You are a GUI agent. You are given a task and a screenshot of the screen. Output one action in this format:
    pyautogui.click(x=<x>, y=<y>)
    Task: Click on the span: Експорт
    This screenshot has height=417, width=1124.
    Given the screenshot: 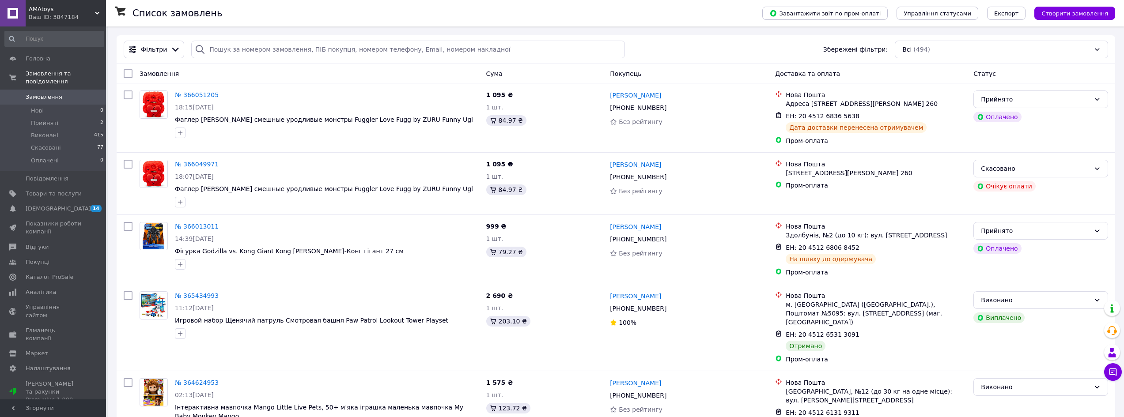 What is the action you would take?
    pyautogui.click(x=1006, y=13)
    